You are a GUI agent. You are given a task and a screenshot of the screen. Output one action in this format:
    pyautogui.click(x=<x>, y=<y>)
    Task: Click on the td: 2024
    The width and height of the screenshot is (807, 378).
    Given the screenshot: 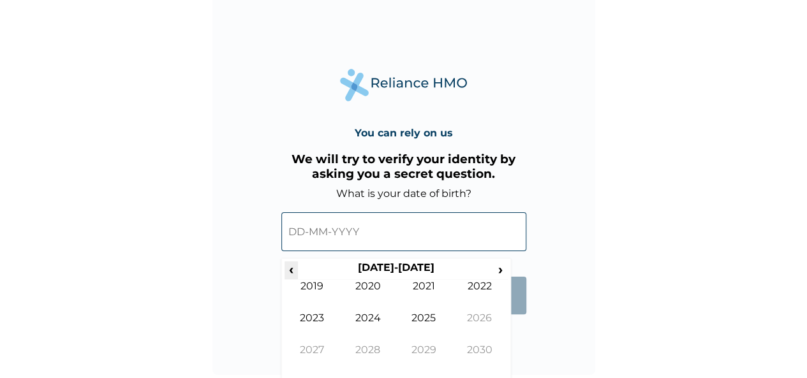 What is the action you would take?
    pyautogui.click(x=368, y=328)
    